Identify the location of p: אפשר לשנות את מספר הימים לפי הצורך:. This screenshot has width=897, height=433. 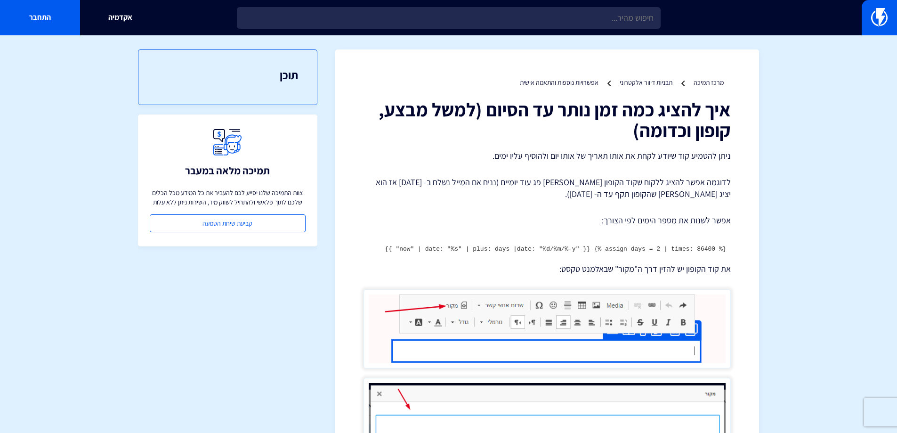
(547, 220).